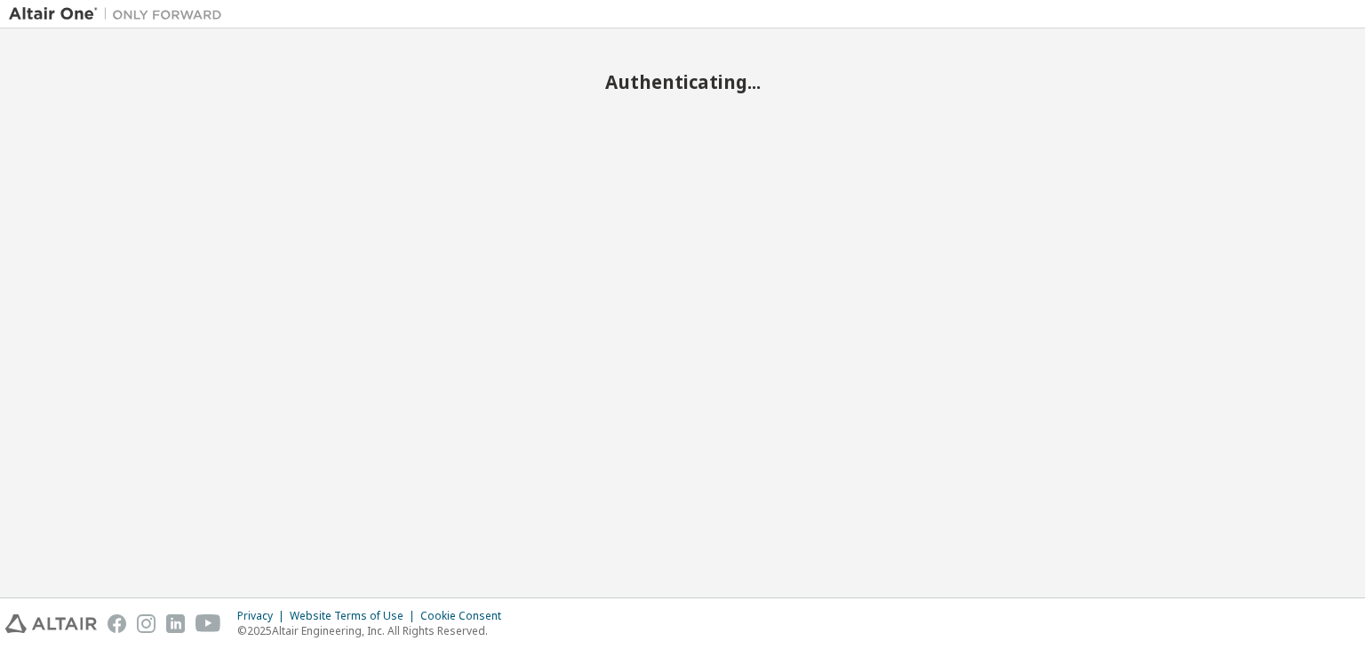  I want to click on img: facebook.svg, so click(116, 623).